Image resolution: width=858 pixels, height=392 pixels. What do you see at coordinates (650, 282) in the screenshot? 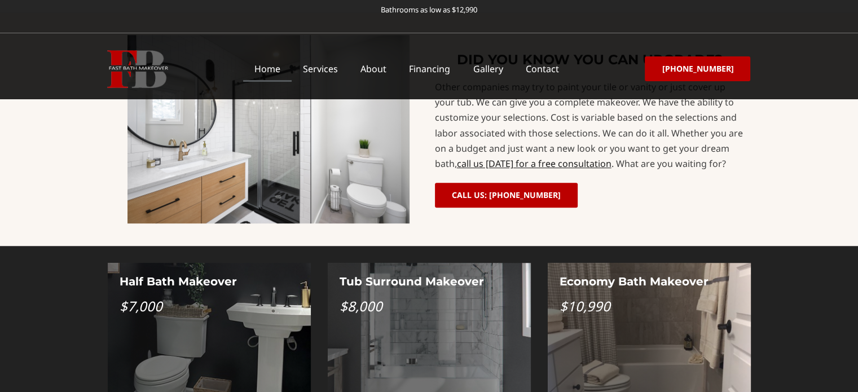
I see `h4: Economy Bath Makeover` at bounding box center [650, 282].